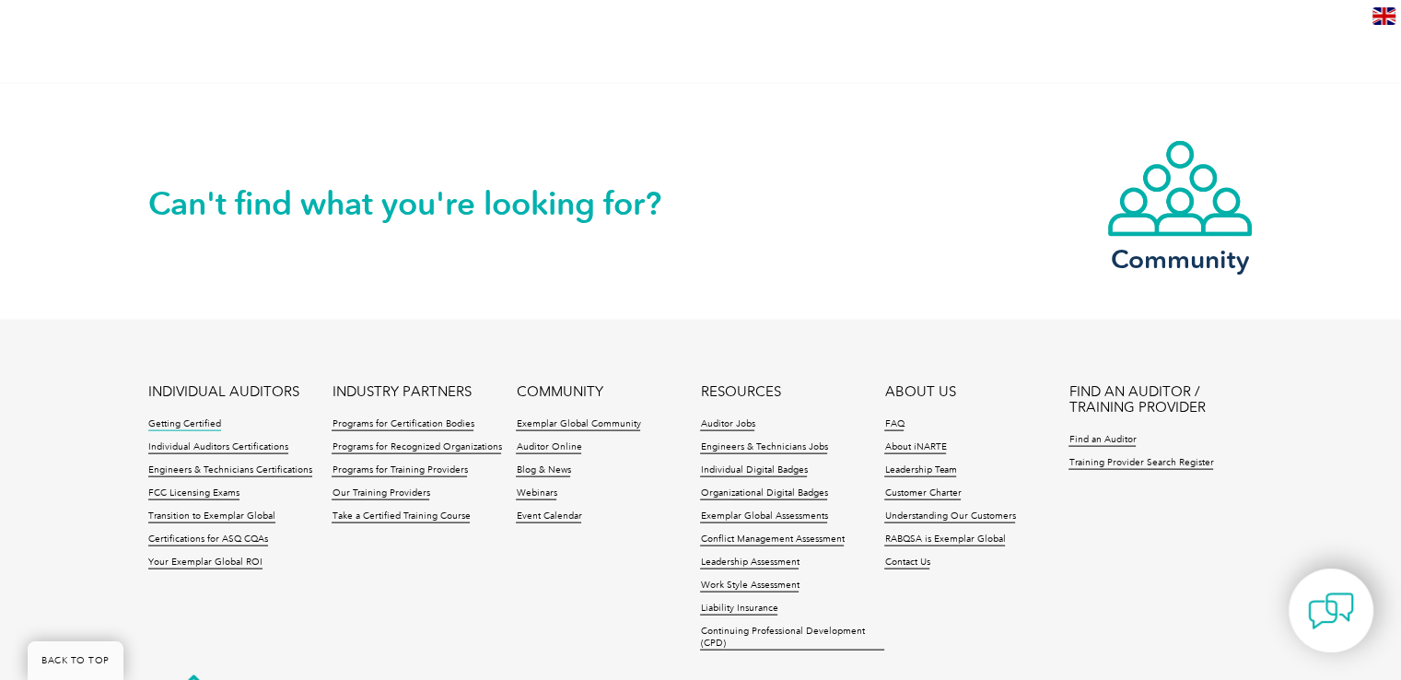 The height and width of the screenshot is (680, 1401). What do you see at coordinates (381, 494) in the screenshot?
I see `a: Our Training Providers` at bounding box center [381, 494].